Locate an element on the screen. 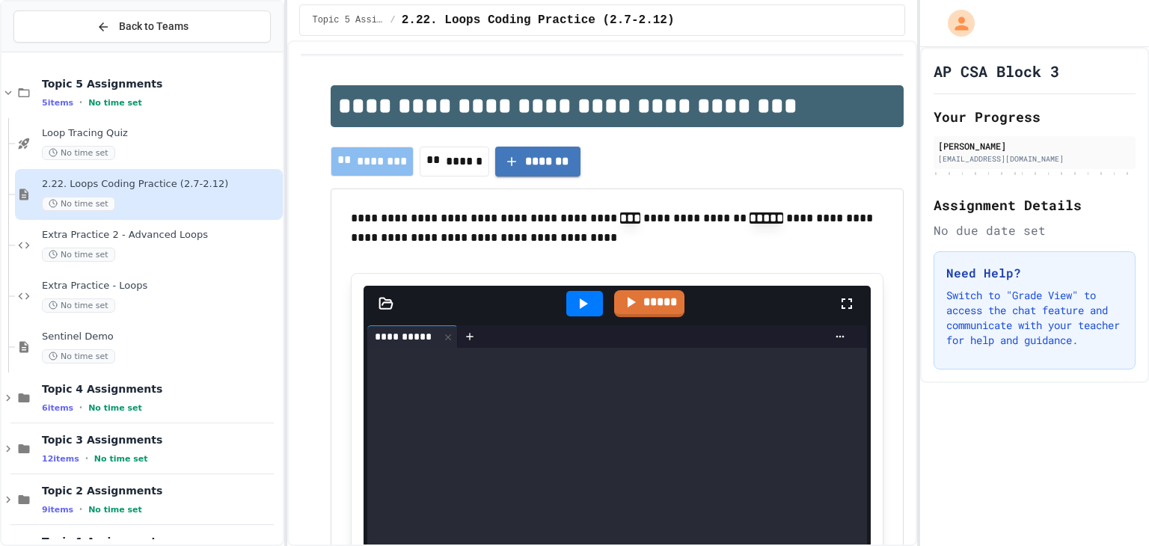 Image resolution: width=1149 pixels, height=546 pixels. span: Back to Teams is located at coordinates (153, 26).